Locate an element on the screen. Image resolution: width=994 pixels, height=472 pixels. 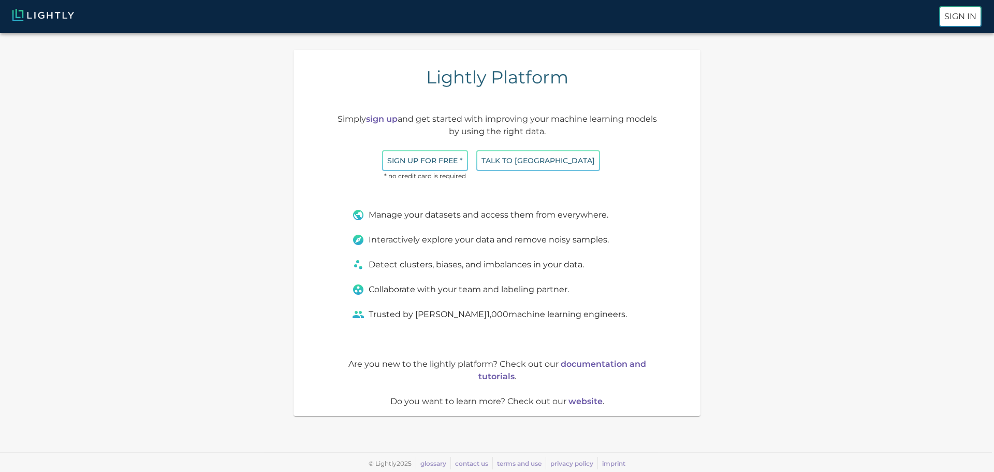
a: sign up is located at coordinates (382, 119).